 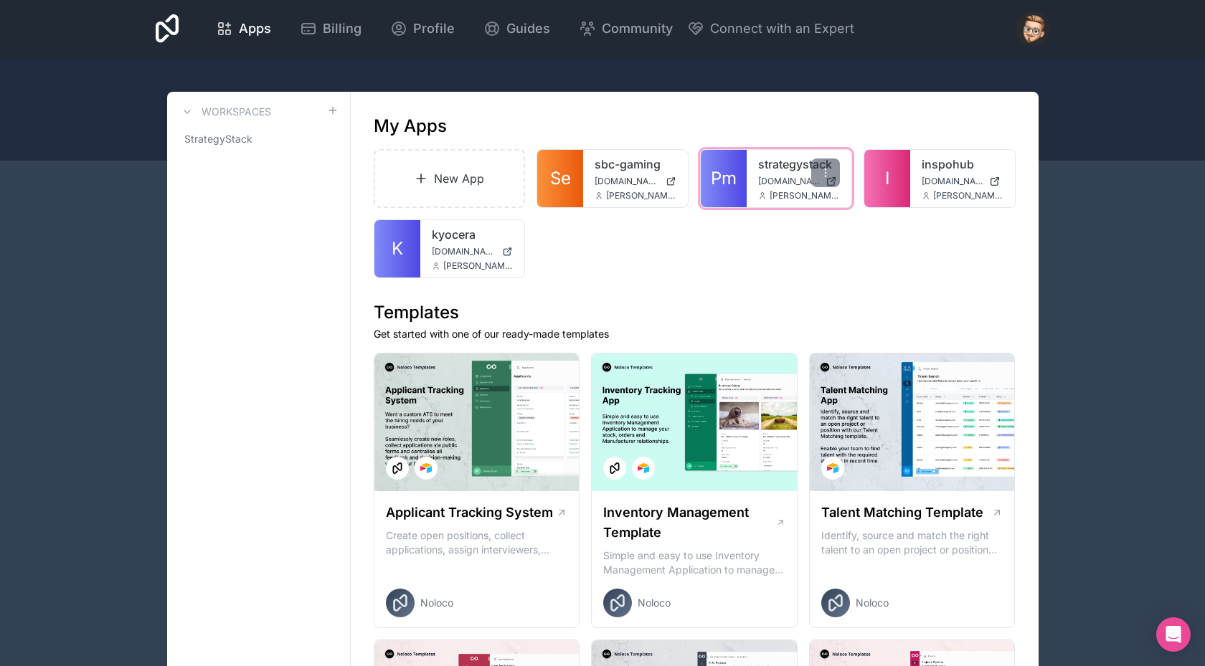 I want to click on span: Profile, so click(x=434, y=29).